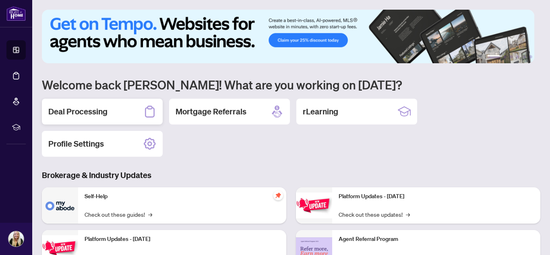  Describe the element at coordinates (78, 112) in the screenshot. I see `h2: Deal Processing` at that location.